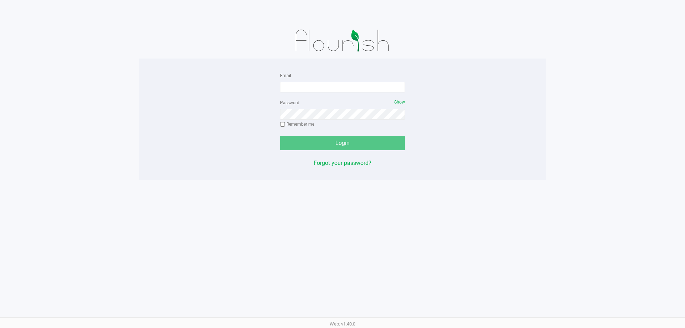 This screenshot has height=328, width=685. What do you see at coordinates (282, 124) in the screenshot?
I see `input: Remember me` at bounding box center [282, 124].